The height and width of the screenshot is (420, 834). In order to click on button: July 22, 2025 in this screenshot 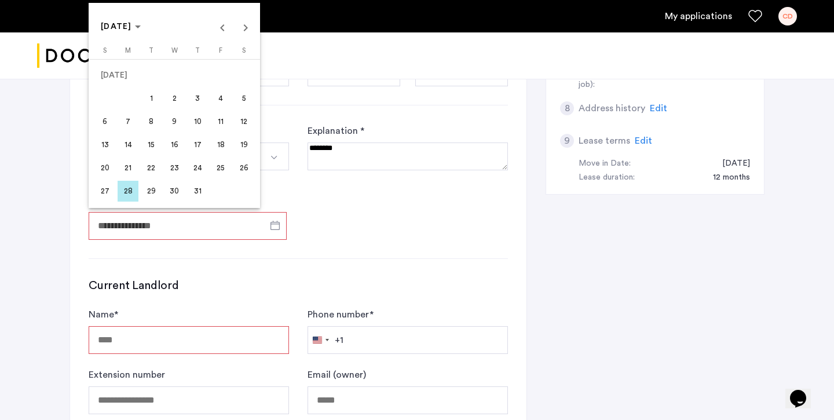, I will do `click(151, 168)`.